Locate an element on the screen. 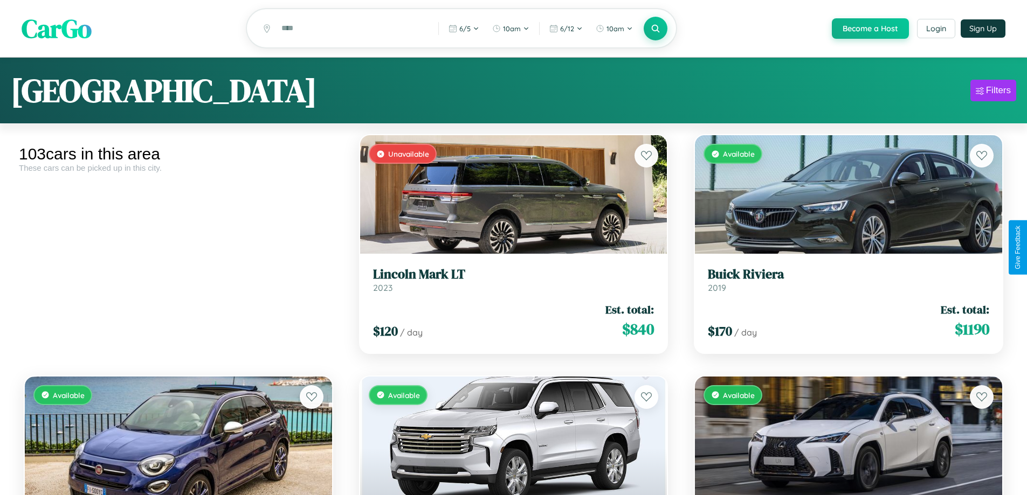 The width and height of the screenshot is (1027, 495). div: Filters is located at coordinates (998, 91).